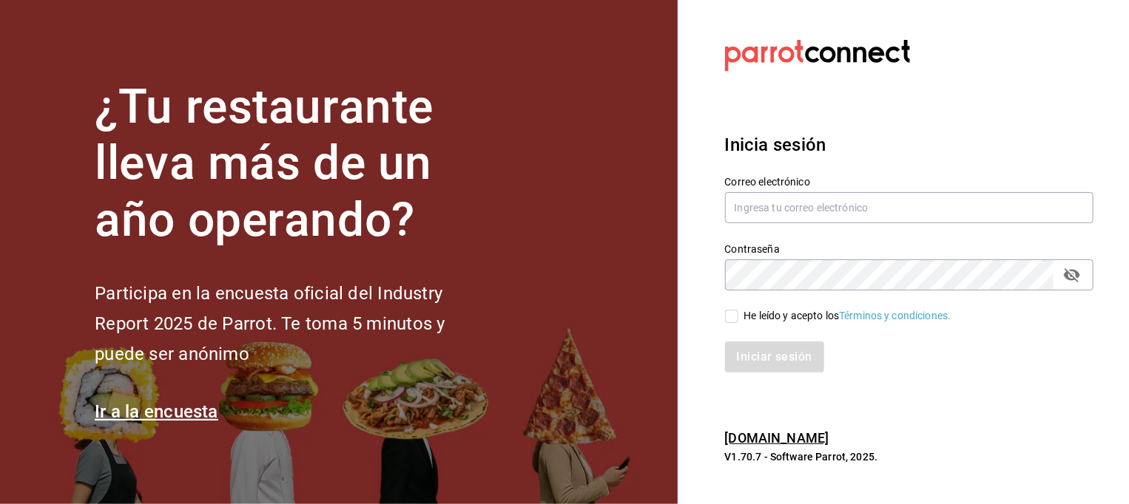 Image resolution: width=1129 pixels, height=504 pixels. I want to click on a: Términos y condiciones., so click(894, 316).